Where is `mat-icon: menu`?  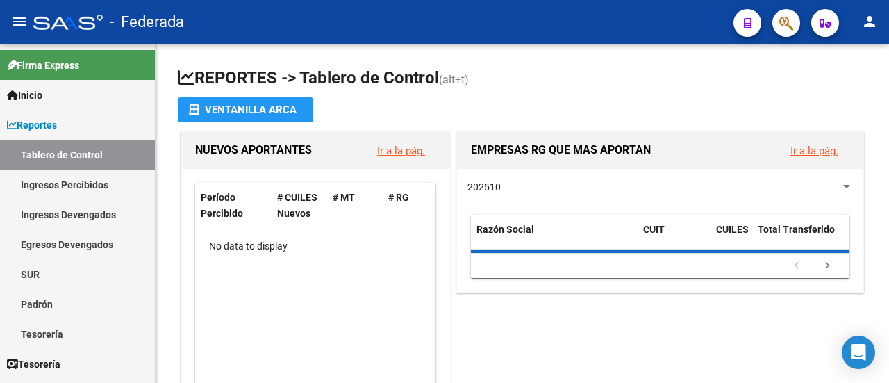
mat-icon: menu is located at coordinates (19, 22).